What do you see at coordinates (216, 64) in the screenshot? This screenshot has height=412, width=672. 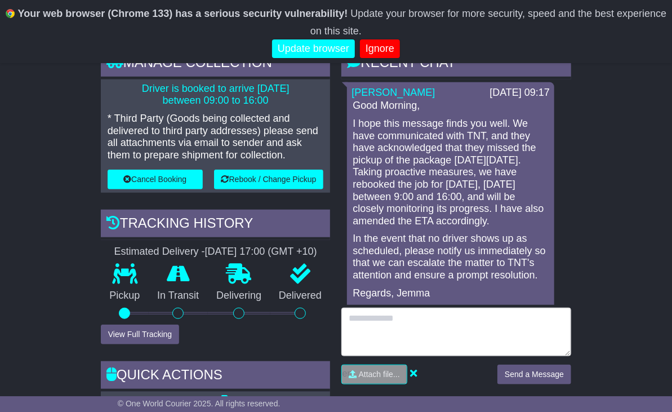 I see `div: Manage collection` at bounding box center [216, 64].